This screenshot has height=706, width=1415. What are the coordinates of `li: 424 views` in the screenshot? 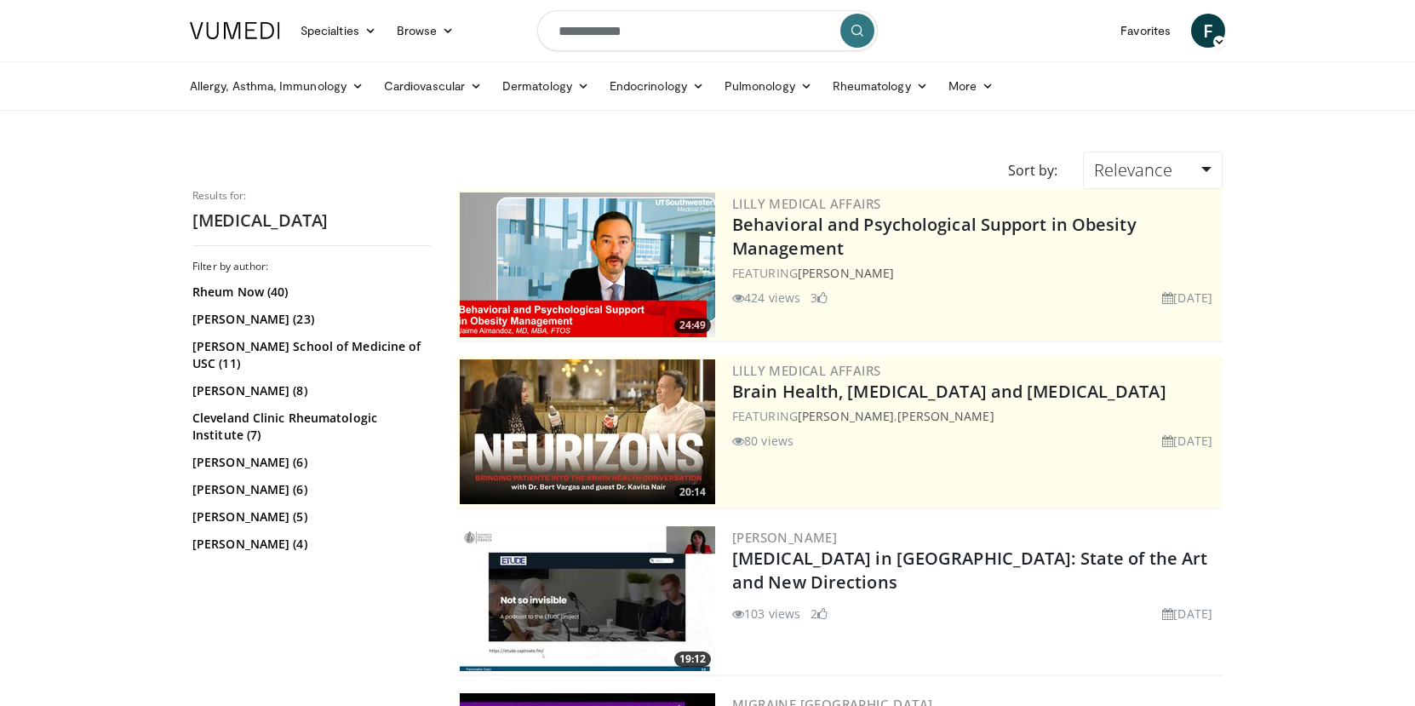 It's located at (766, 297).